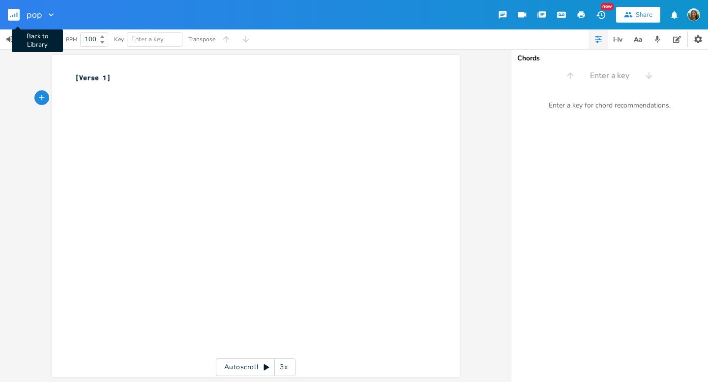 The width and height of the screenshot is (708, 382). Describe the element at coordinates (34, 15) in the screenshot. I see `span: pop` at that location.